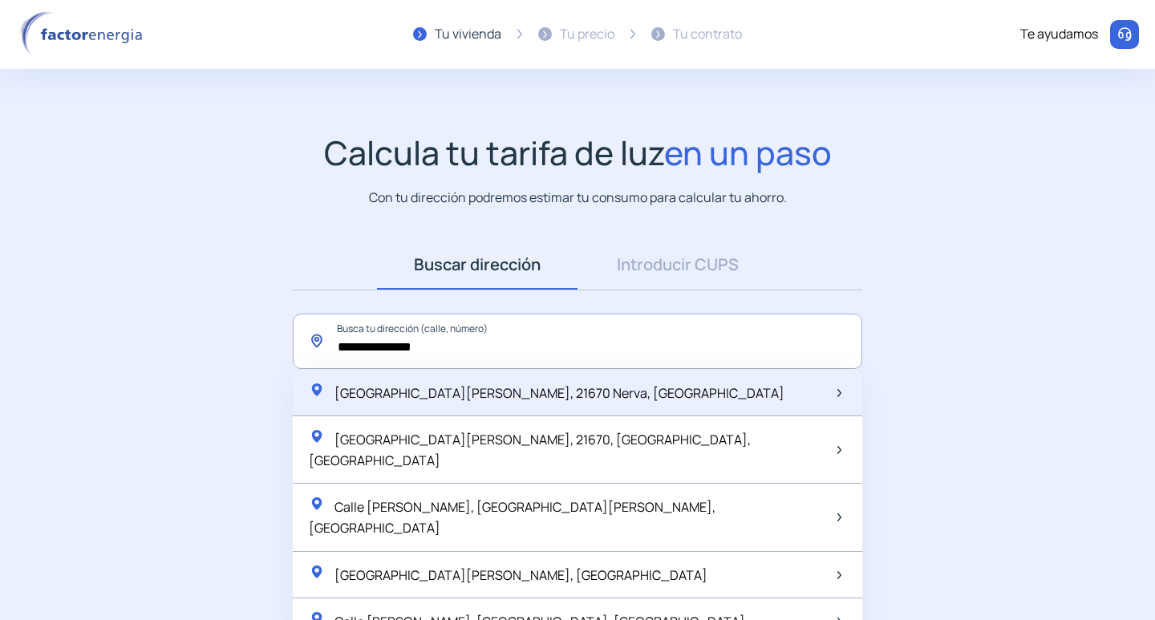 This screenshot has width=1155, height=620. I want to click on img: llamar, so click(1124, 34).